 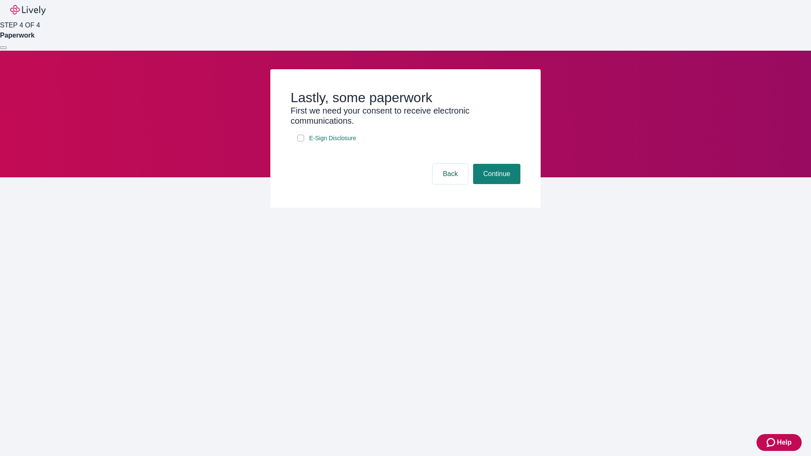 I want to click on a: e-sign disclosure document, so click(x=333, y=138).